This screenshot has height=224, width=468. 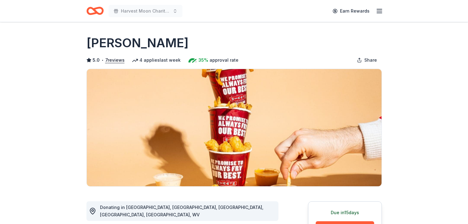 I want to click on img: Image for Sheetz, so click(x=234, y=128).